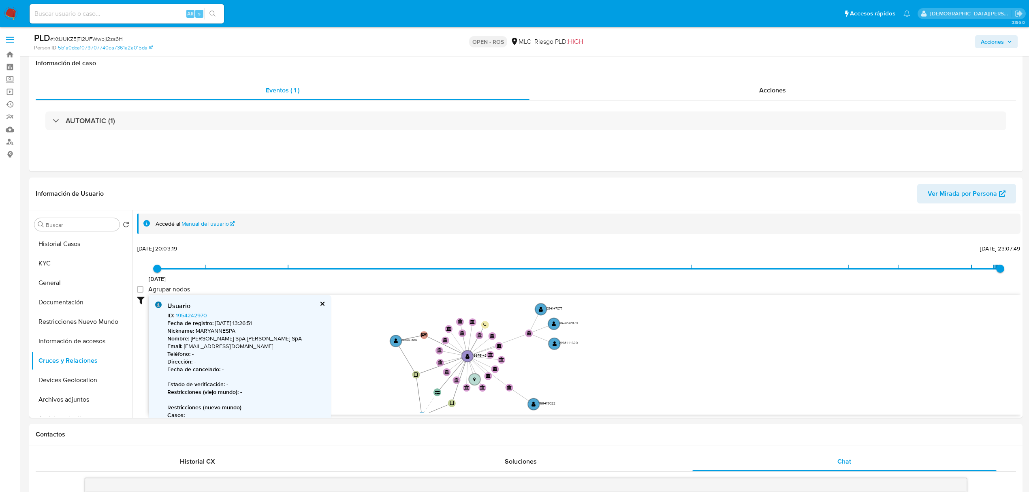  Describe the element at coordinates (179, 353) in the screenshot. I see `b: Teléfono :` at that location.